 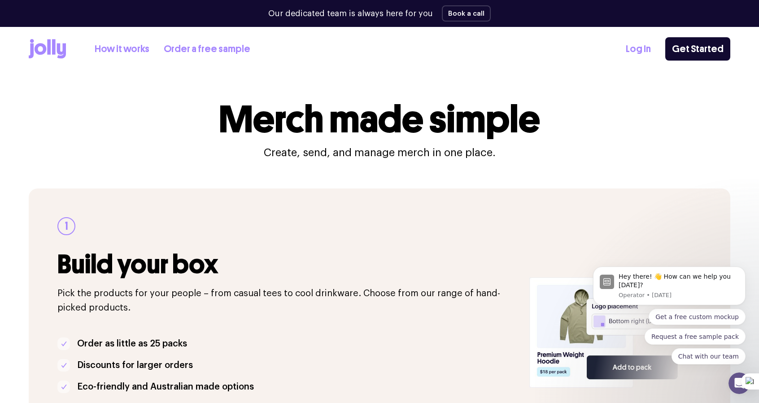 What do you see at coordinates (466, 13) in the screenshot?
I see `button: Book a call` at bounding box center [466, 13].